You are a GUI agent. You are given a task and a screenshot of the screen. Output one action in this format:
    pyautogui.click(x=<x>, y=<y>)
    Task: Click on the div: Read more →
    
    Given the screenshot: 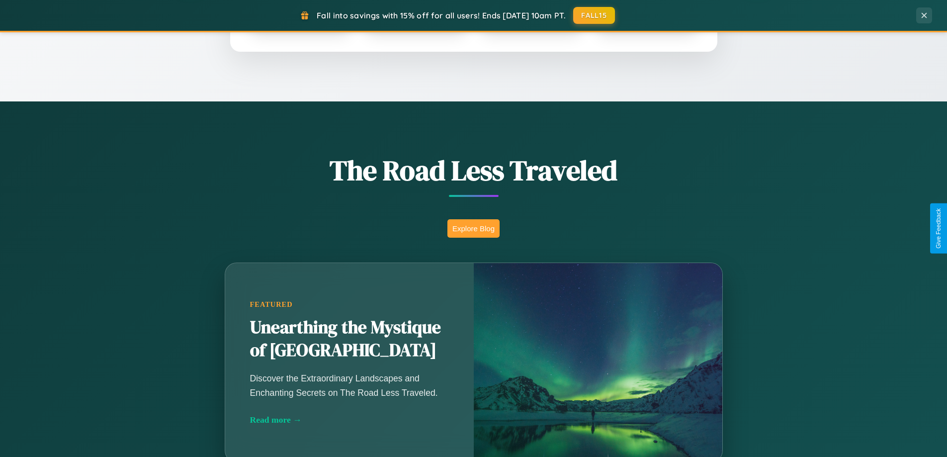 What is the action you would take?
    pyautogui.click(x=349, y=419)
    